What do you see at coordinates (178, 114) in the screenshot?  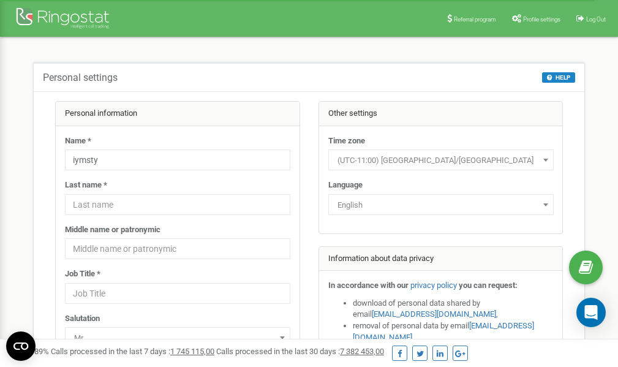 I see `div: Personal information` at bounding box center [178, 114].